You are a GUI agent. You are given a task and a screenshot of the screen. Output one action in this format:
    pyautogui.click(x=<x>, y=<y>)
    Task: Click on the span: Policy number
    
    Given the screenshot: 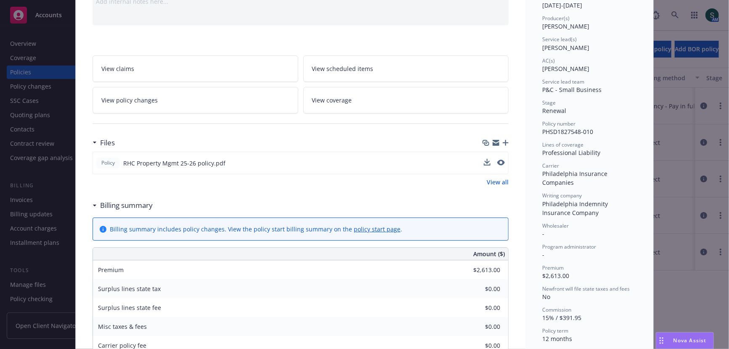 What is the action you would take?
    pyautogui.click(x=558, y=124)
    